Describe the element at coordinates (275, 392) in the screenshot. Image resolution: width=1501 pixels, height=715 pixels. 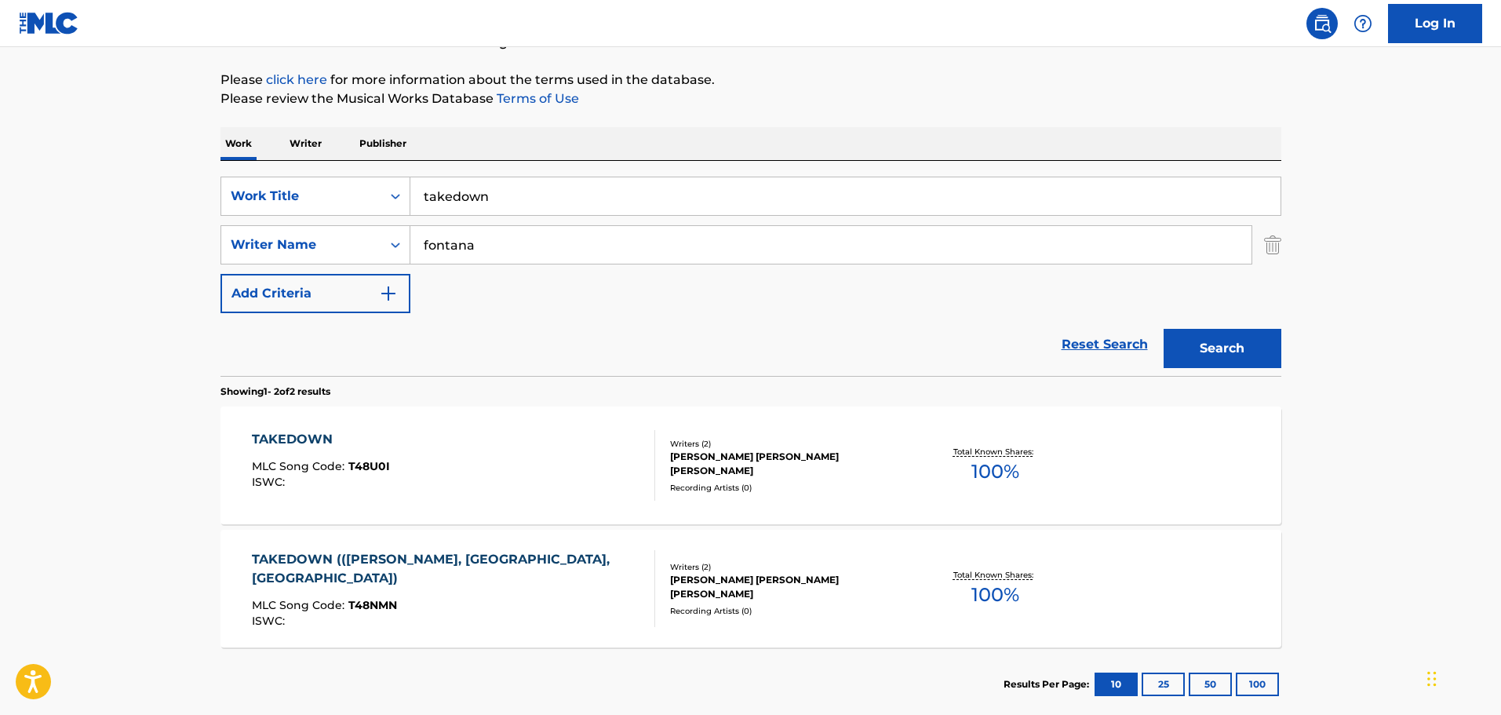
I see `p: Showing 1 - 2 of 2 results` at that location.